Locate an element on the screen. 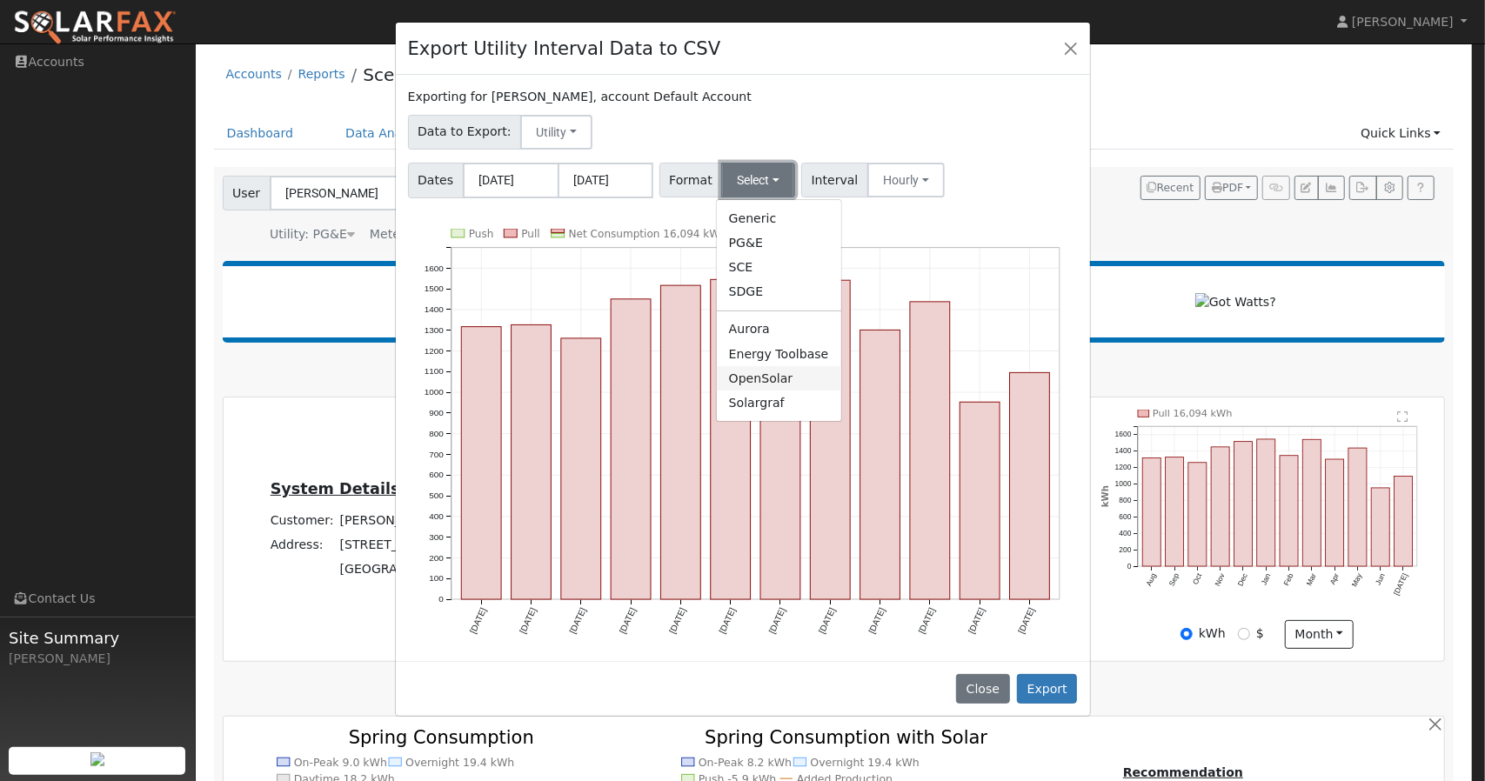  a: PG&E is located at coordinates (779, 243).